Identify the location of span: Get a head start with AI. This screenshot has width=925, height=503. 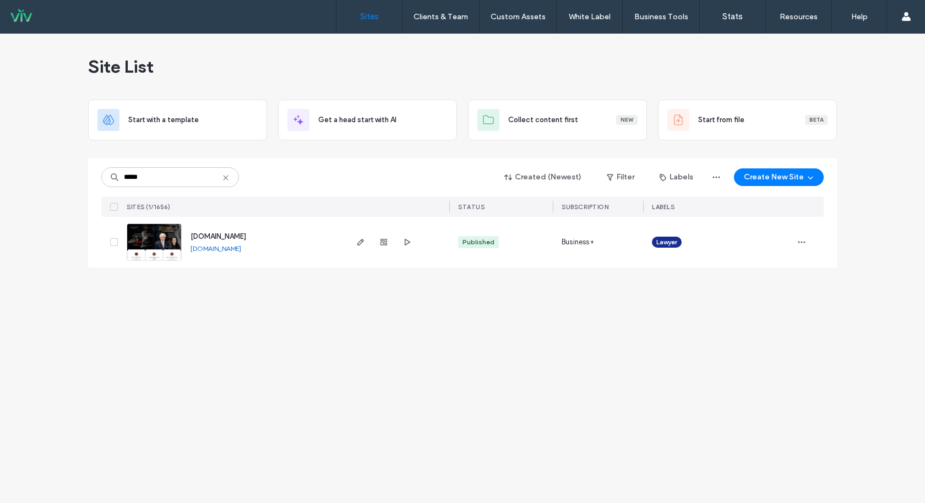
(357, 120).